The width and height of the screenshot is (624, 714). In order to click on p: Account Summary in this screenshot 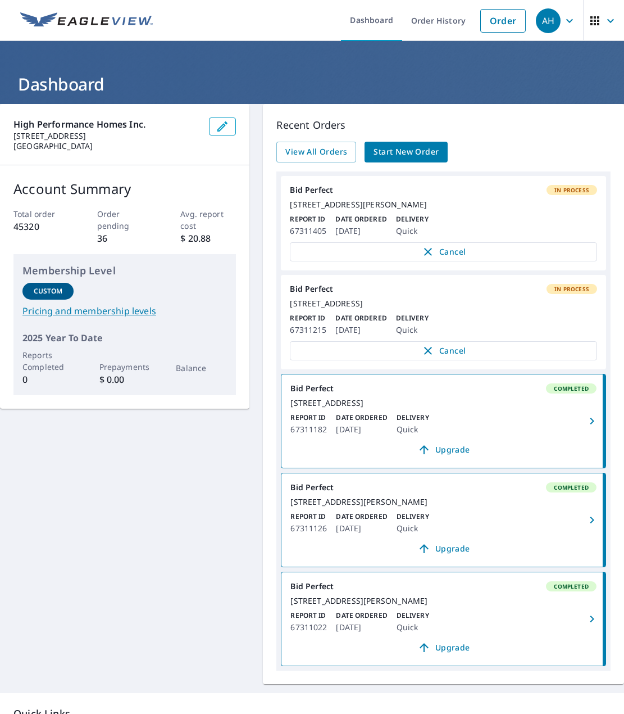, I will do `click(125, 189)`.